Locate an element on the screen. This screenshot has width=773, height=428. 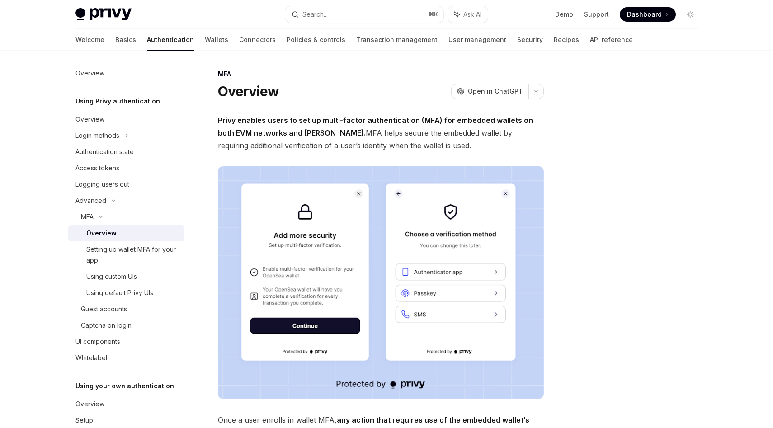
a: API reference is located at coordinates (611, 40).